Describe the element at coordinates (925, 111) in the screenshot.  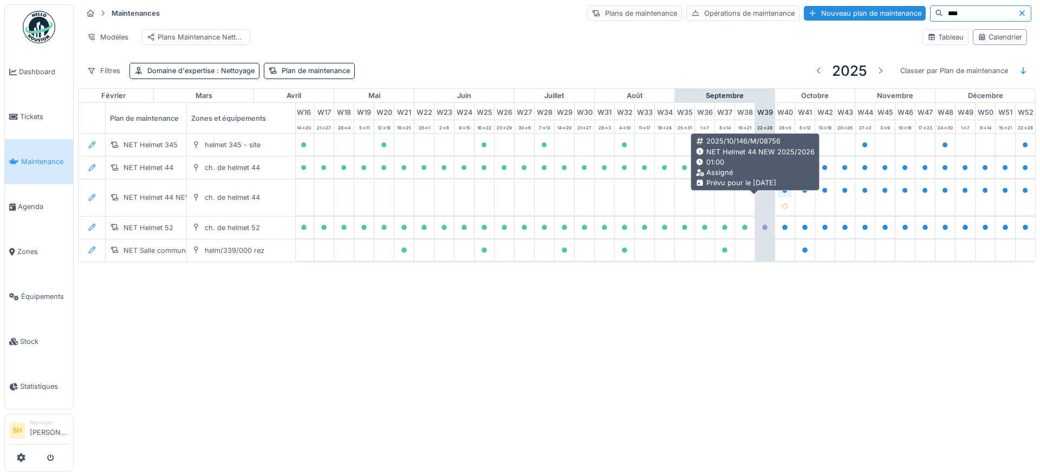
I see `div: W 47` at that location.